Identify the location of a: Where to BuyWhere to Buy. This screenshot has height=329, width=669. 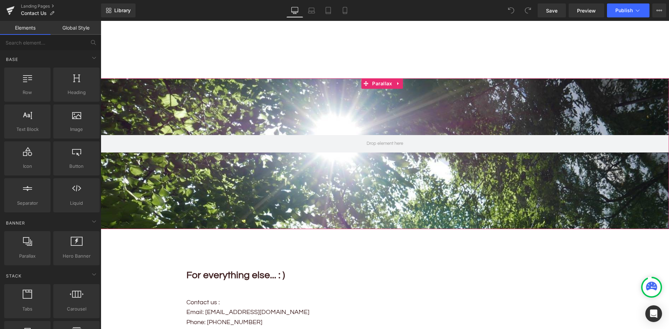
(304, 47).